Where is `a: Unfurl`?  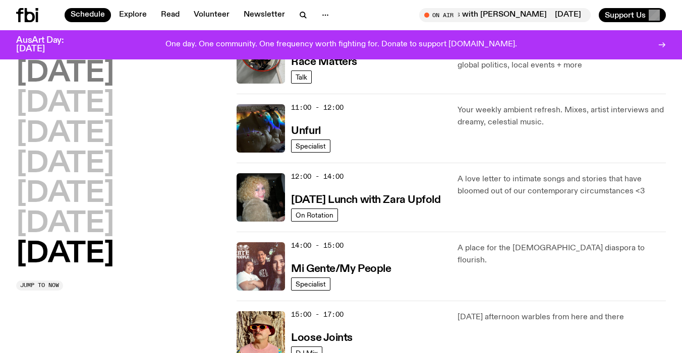 a: Unfurl is located at coordinates (306, 130).